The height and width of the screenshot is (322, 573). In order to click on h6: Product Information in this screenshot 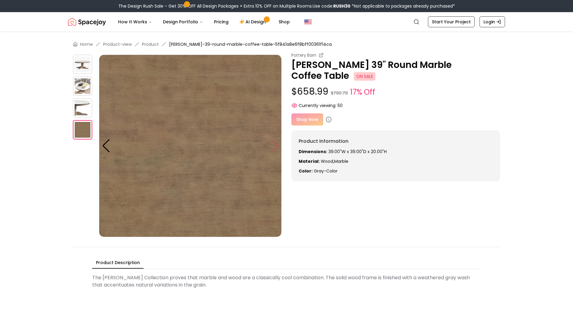, I will do `click(396, 141)`.